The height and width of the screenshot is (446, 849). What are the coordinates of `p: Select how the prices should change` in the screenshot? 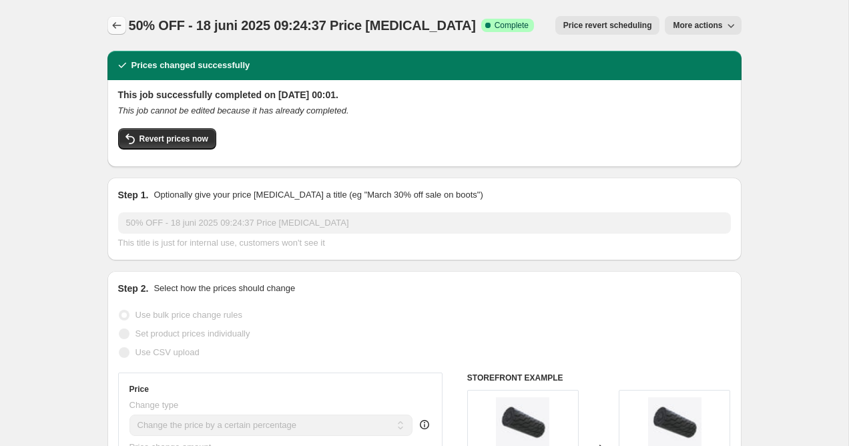 It's located at (224, 288).